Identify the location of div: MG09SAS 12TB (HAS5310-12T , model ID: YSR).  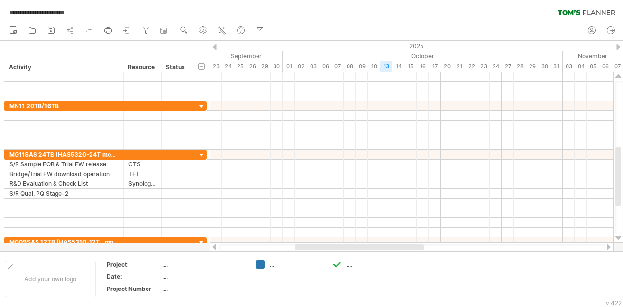
(64, 242).